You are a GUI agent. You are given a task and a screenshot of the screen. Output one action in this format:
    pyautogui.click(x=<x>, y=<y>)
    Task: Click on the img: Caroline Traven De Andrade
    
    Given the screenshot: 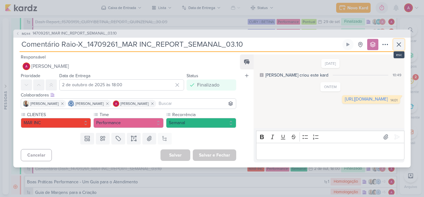 What is the action you would take?
    pyautogui.click(x=71, y=103)
    